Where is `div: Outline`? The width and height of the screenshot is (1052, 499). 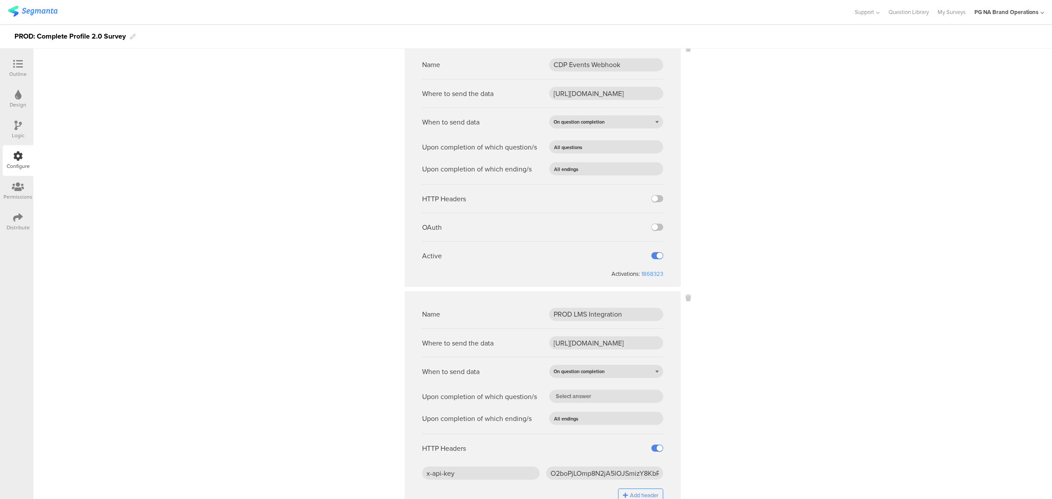 div: Outline is located at coordinates (18, 74).